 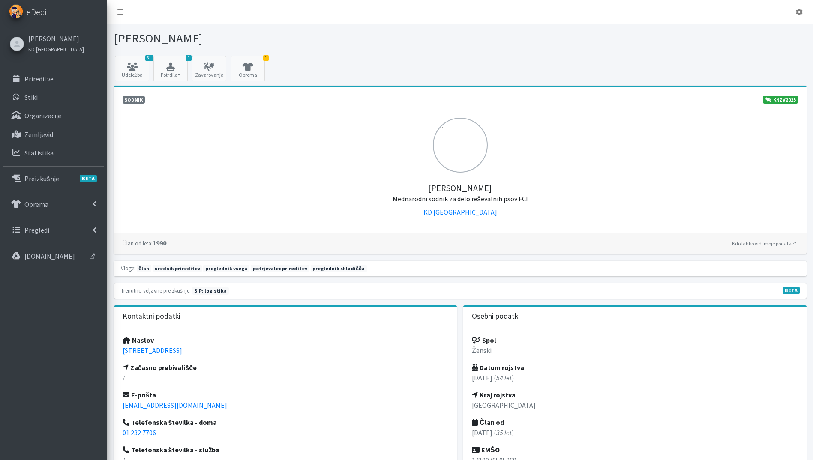 What do you see at coordinates (54, 97) in the screenshot?
I see `a: Stiki` at bounding box center [54, 97].